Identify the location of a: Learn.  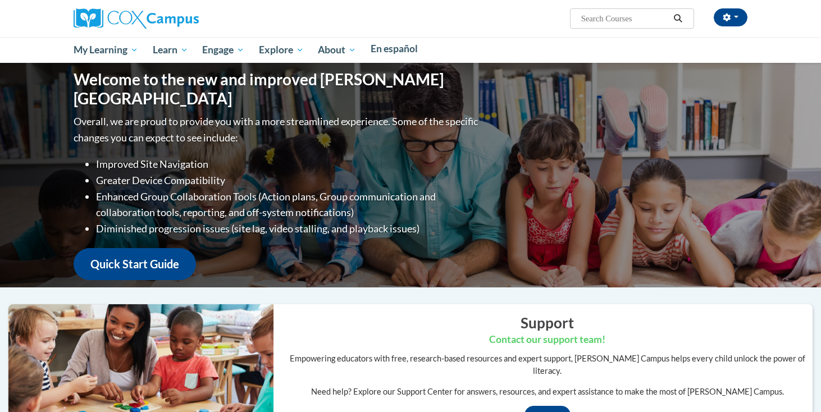
(170, 50).